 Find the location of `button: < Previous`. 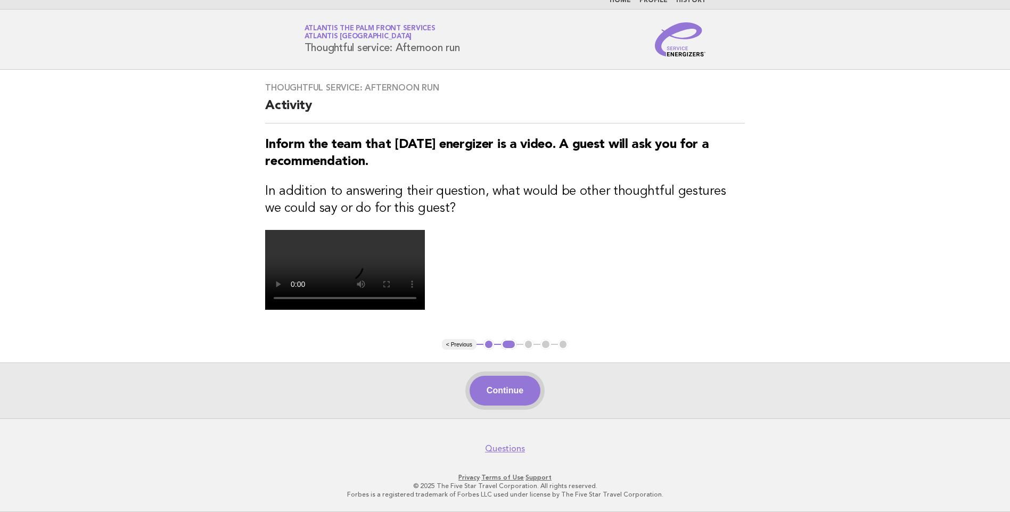

button: < Previous is located at coordinates (459, 344).